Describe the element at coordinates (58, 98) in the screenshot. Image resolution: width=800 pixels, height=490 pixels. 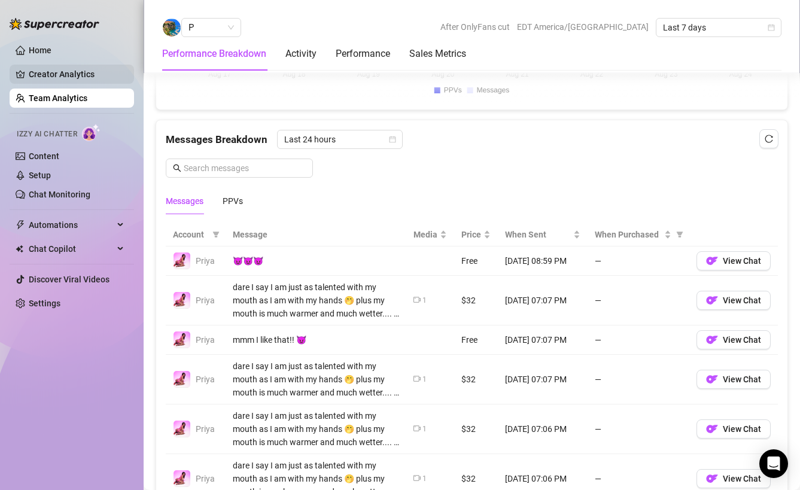
I see `a: Team Analytics` at that location.